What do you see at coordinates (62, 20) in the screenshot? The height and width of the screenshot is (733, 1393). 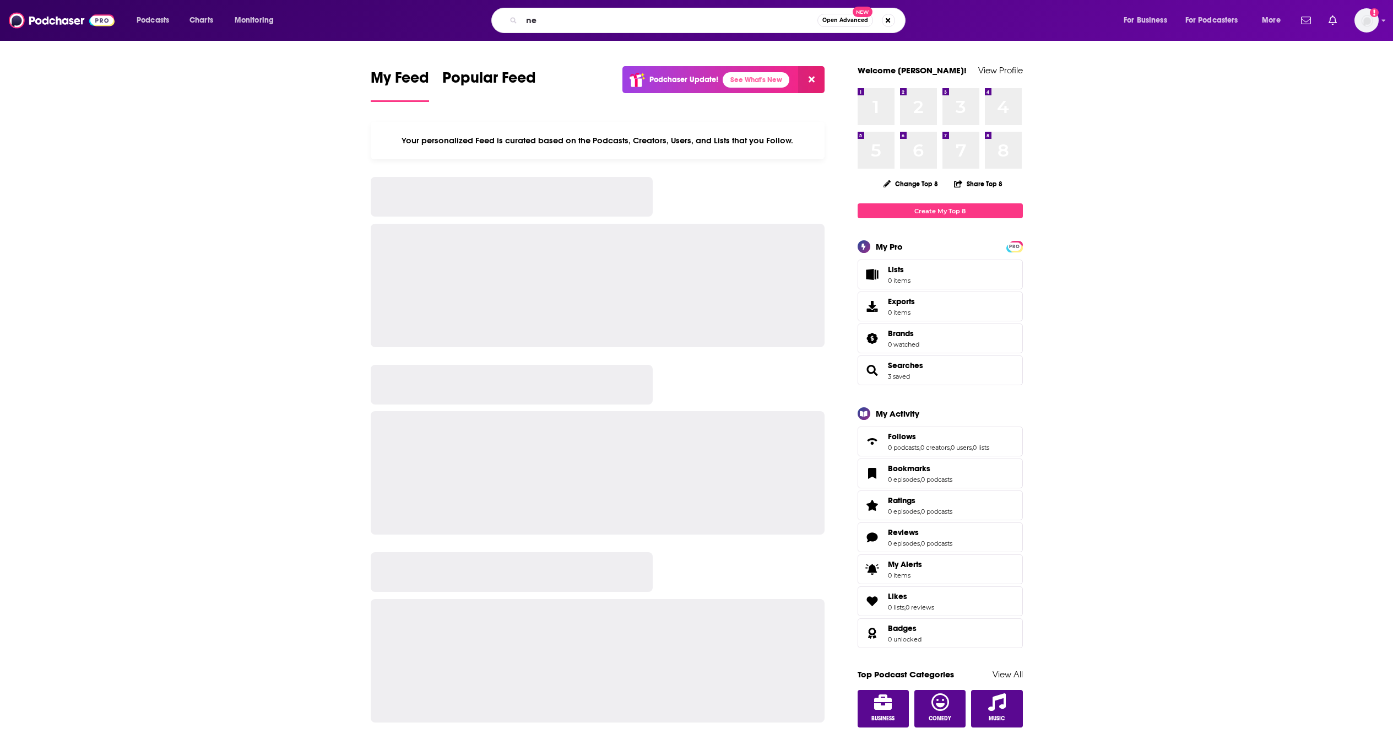 I see `a: Podchaser - Follow, Share and Rate Podcasts` at bounding box center [62, 20].